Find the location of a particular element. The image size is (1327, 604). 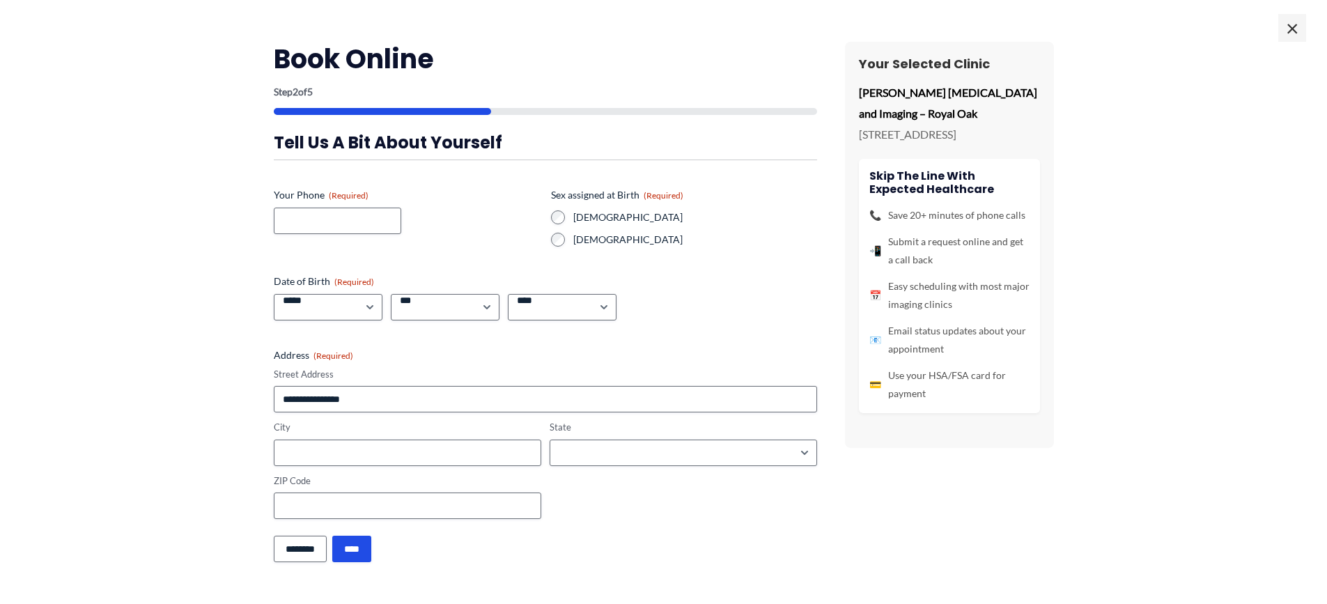

li: Use your HSA/FSA card for payment is located at coordinates (949, 384).